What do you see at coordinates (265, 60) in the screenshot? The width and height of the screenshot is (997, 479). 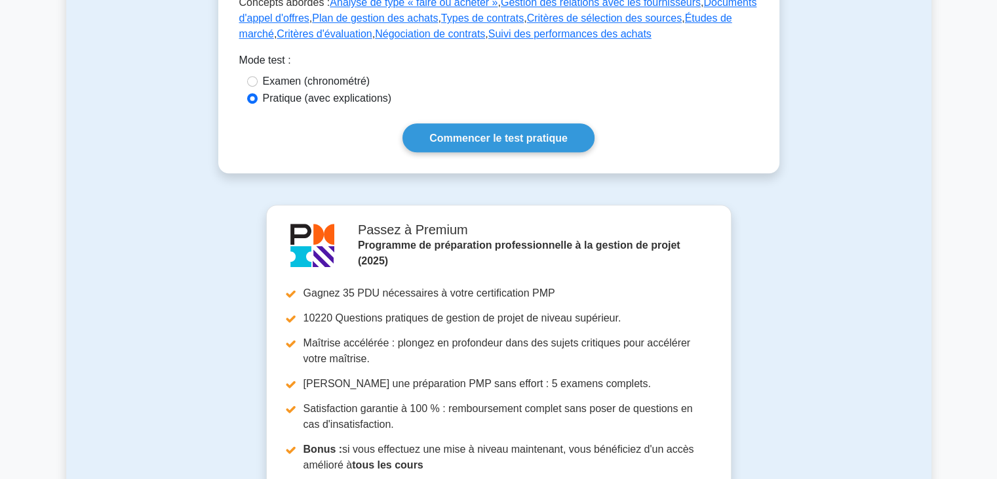 I see `font: Mode test :` at bounding box center [265, 60].